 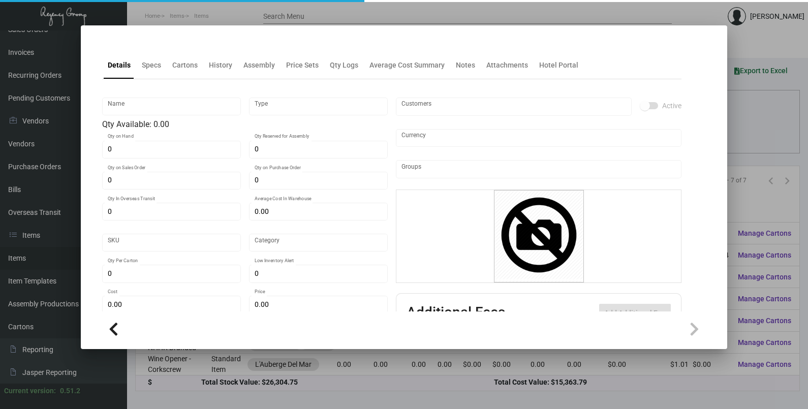 I want to click on div: Details, so click(x=119, y=65).